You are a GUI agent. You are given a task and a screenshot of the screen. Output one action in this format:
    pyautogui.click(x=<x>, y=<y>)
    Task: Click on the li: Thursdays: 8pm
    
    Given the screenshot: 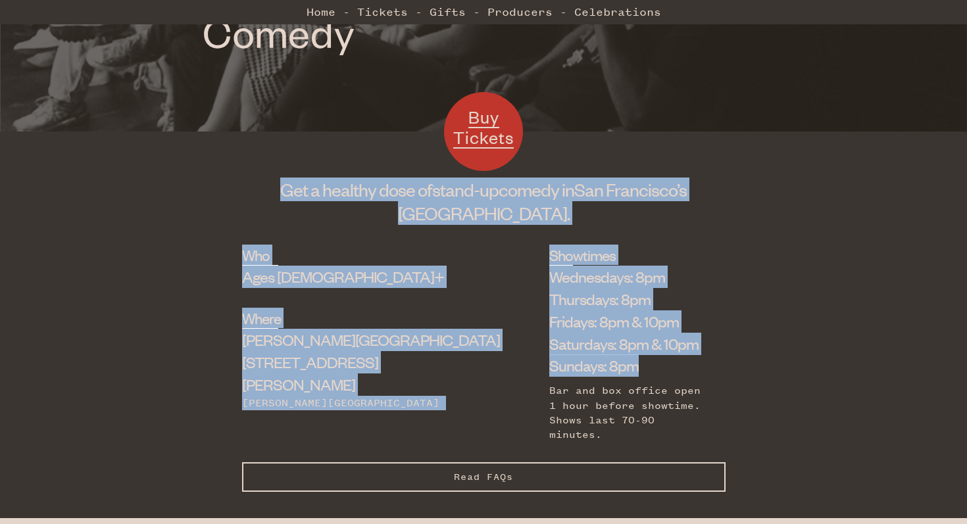 What is the action you would take?
    pyautogui.click(x=628, y=299)
    